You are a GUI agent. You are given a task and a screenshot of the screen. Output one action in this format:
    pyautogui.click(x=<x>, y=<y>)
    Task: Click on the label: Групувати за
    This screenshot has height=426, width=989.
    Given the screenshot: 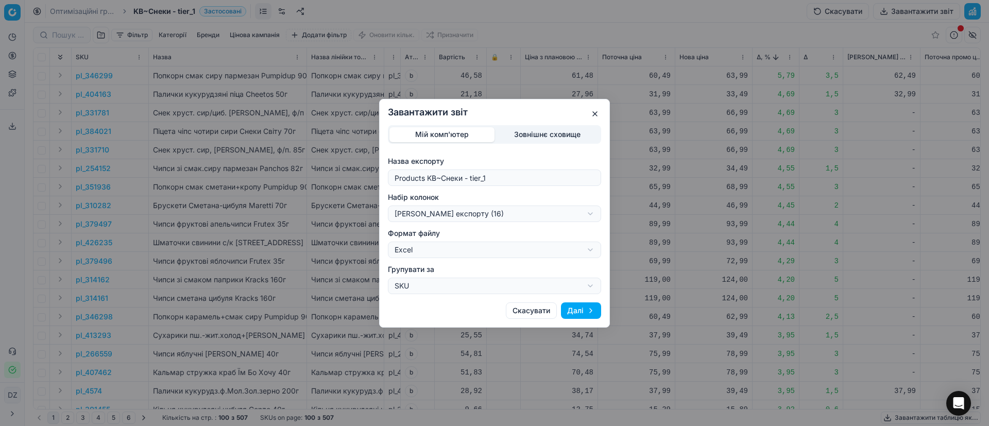 What is the action you would take?
    pyautogui.click(x=494, y=269)
    